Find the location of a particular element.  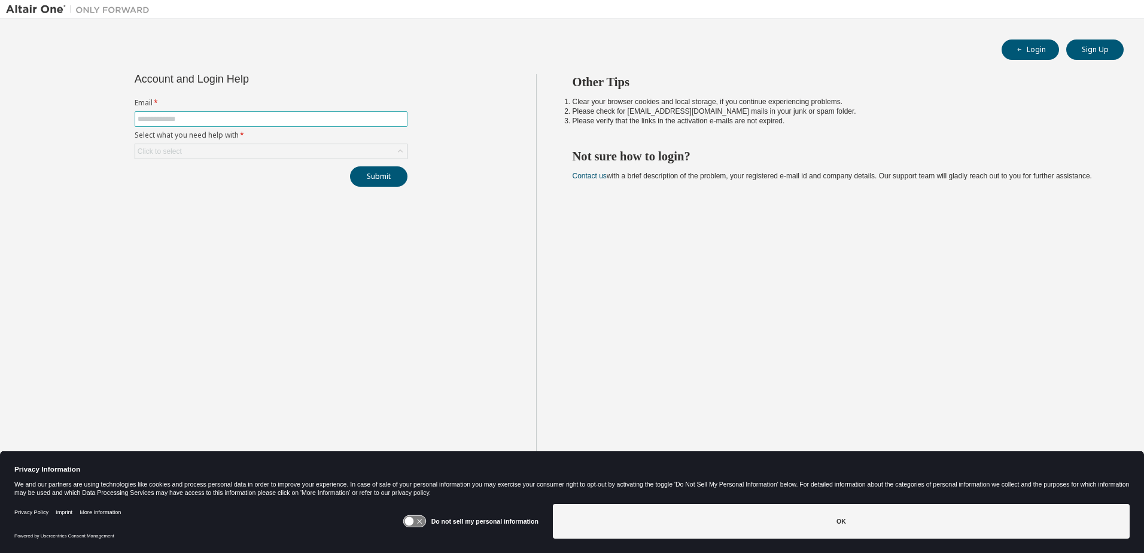

label: Email is located at coordinates (271, 103).